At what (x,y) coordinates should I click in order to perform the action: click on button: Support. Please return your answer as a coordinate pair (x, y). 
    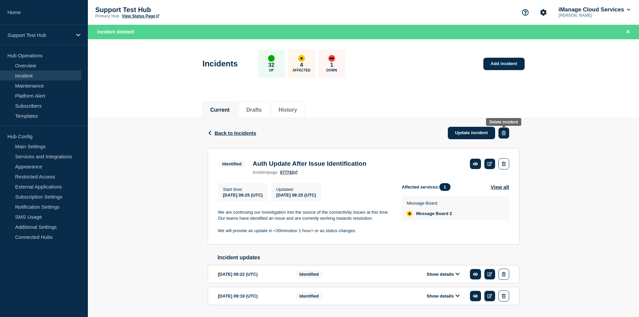
    Looking at the image, I should click on (526, 12).